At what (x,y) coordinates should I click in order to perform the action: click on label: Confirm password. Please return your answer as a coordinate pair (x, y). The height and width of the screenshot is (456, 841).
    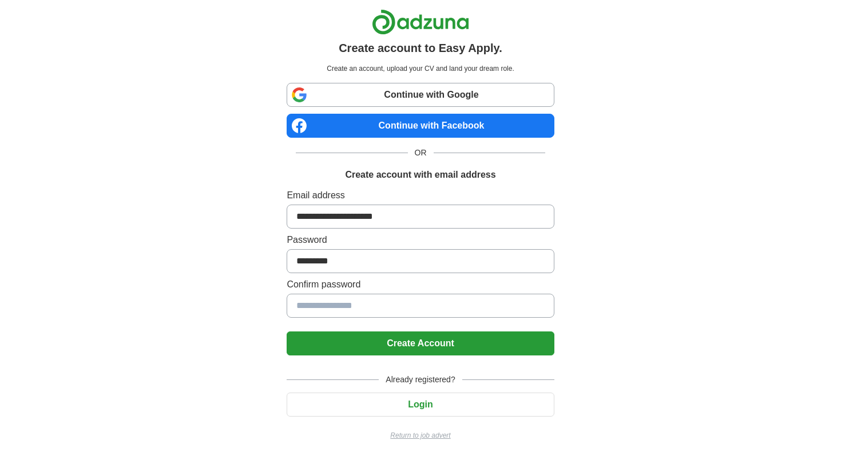
    Looking at the image, I should click on (420, 285).